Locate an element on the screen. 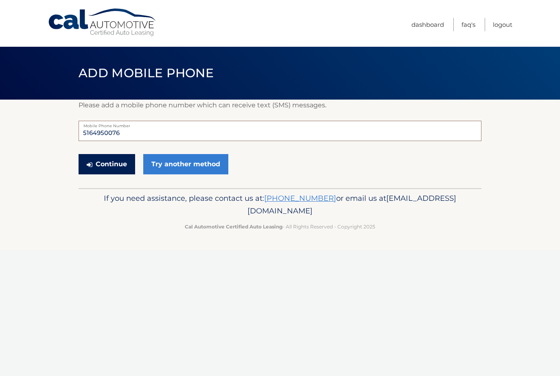 The image size is (560, 376). label: Mobile Phone Number is located at coordinates (280, 124).